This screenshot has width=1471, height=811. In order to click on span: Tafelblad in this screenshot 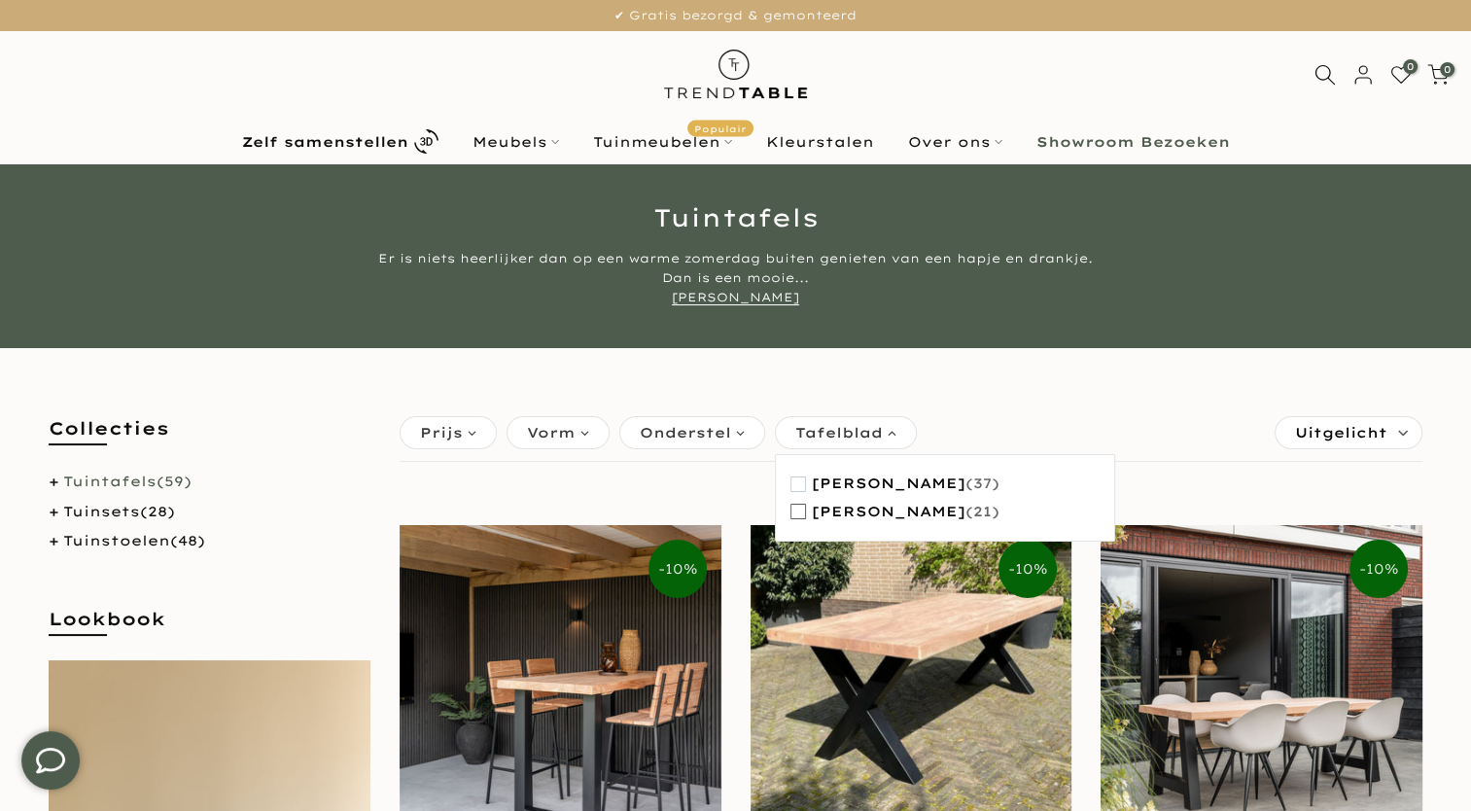, I will do `click(839, 433)`.